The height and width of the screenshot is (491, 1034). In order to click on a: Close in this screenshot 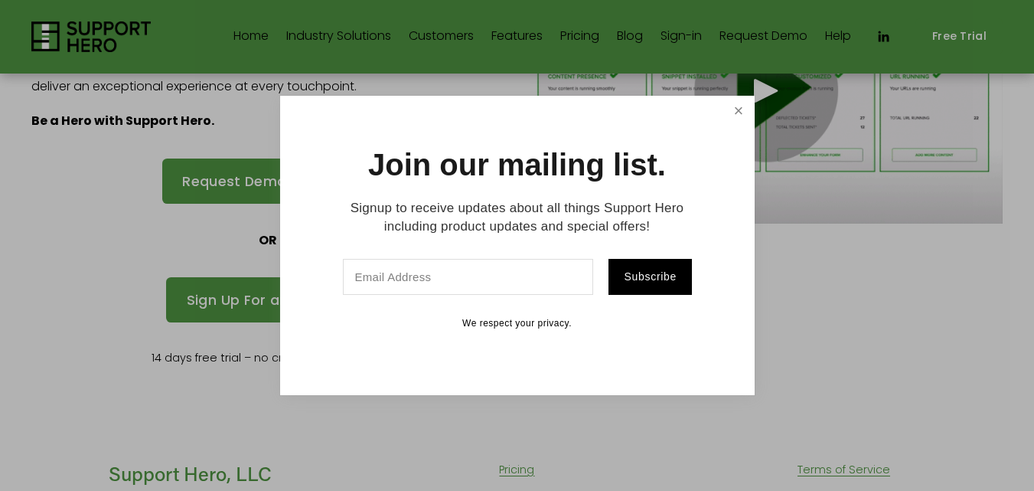, I will do `click(738, 111)`.